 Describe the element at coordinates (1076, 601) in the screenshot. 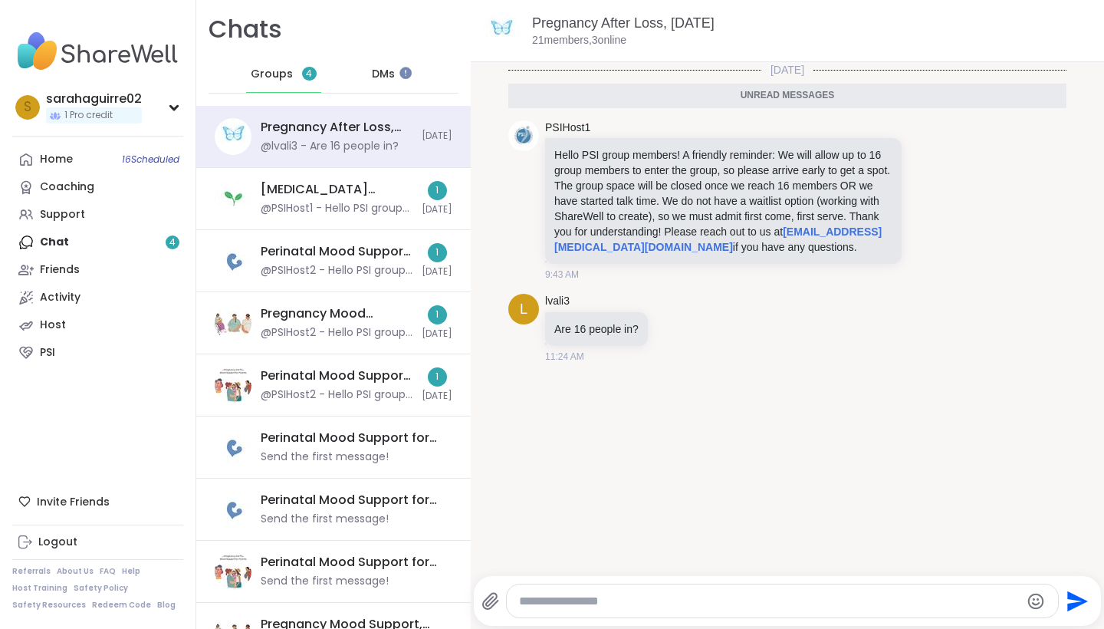

I see `button: Send` at that location.